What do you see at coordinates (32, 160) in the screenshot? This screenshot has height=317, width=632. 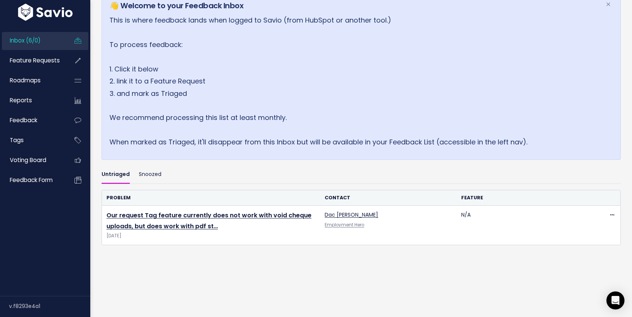 I see `a: Voting Board` at bounding box center [32, 160].